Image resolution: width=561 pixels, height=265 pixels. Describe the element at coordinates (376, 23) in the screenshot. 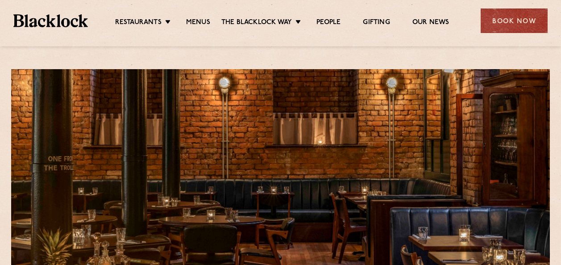

I see `a: Gifting` at that location.